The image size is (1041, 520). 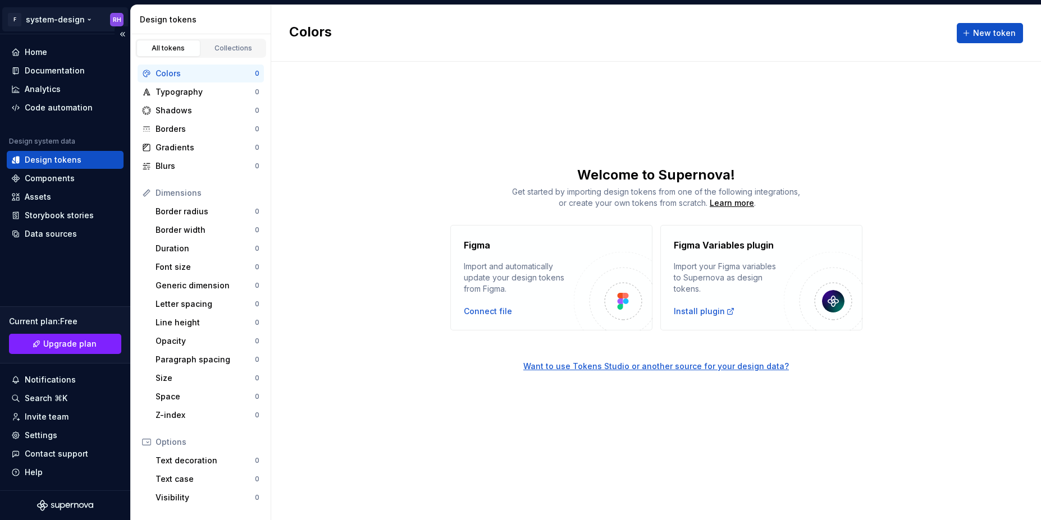 I want to click on a: Home, so click(x=65, y=52).